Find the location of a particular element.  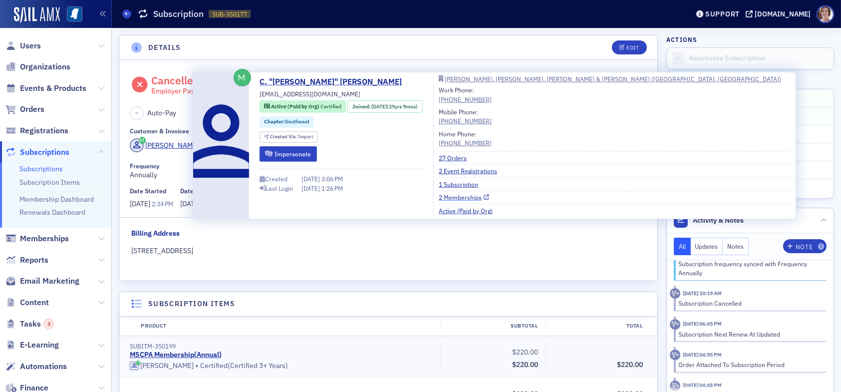

div: Chapter: is located at coordinates (286, 122).